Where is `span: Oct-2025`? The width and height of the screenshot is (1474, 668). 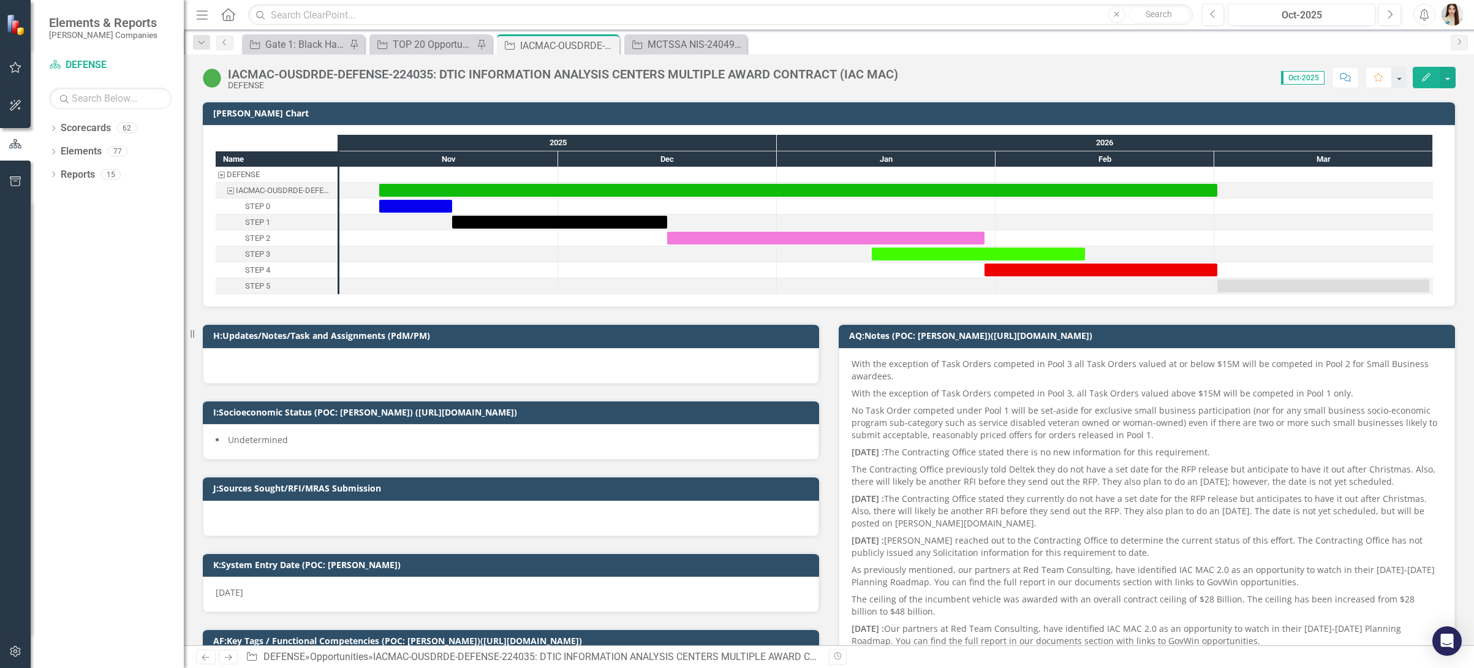
span: Oct-2025 is located at coordinates (1302, 78).